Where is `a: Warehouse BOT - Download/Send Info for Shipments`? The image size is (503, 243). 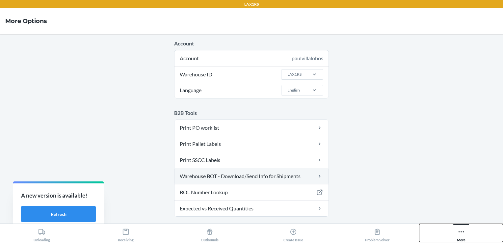
a: Warehouse BOT - Download/Send Info for Shipments is located at coordinates (251, 176).